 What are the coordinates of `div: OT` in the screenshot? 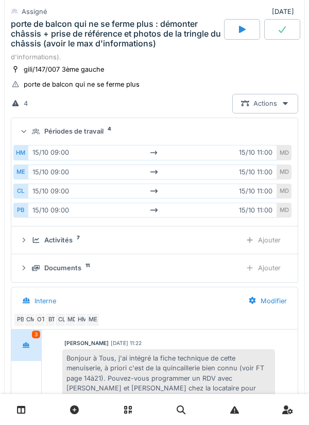 It's located at (41, 320).